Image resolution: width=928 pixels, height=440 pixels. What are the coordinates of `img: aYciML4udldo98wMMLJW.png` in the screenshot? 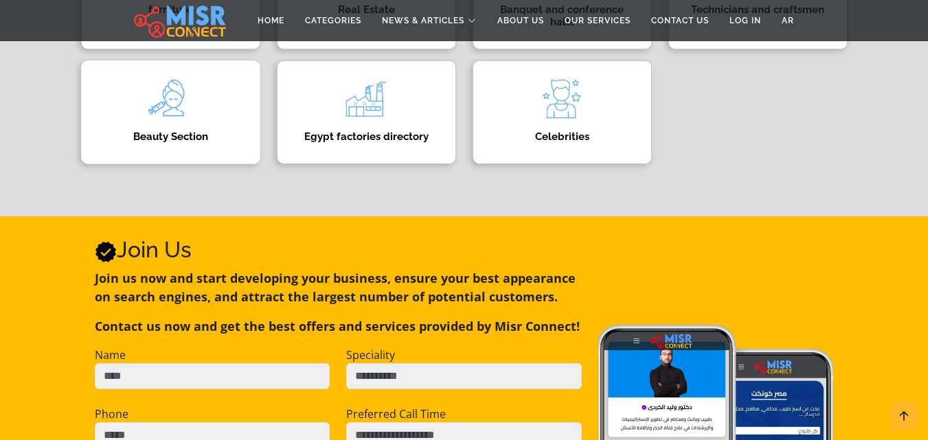 It's located at (170, 99).